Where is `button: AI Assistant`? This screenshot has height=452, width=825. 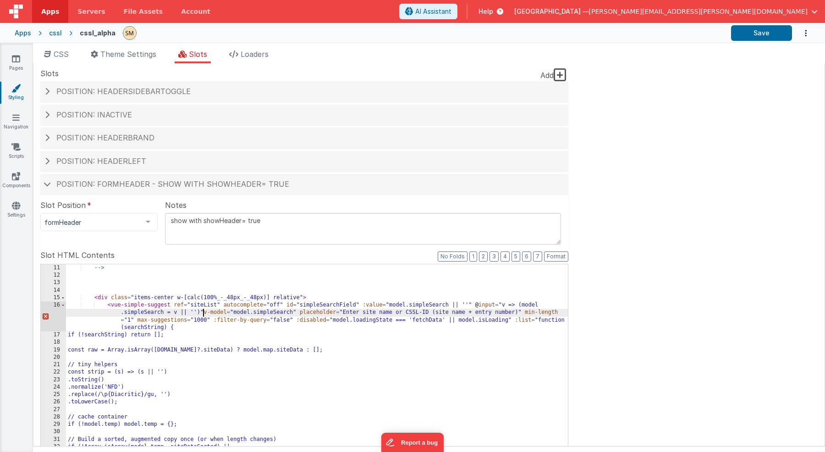
button: AI Assistant is located at coordinates (428, 11).